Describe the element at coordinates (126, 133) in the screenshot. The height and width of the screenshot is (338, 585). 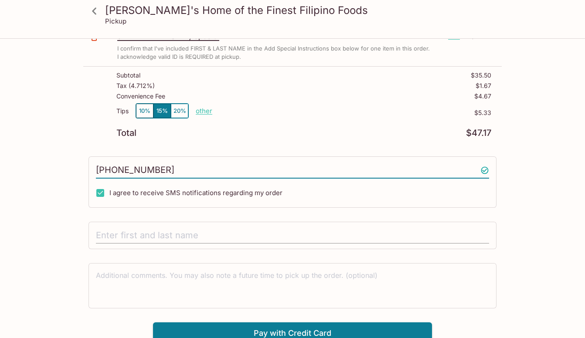
I see `p: Total` at that location.